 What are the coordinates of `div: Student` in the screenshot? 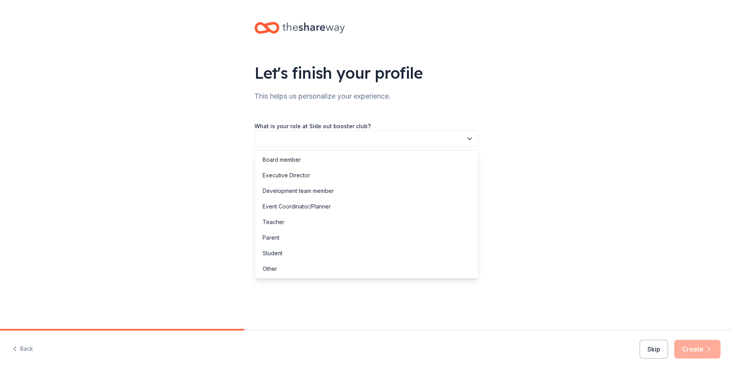 It's located at (273, 253).